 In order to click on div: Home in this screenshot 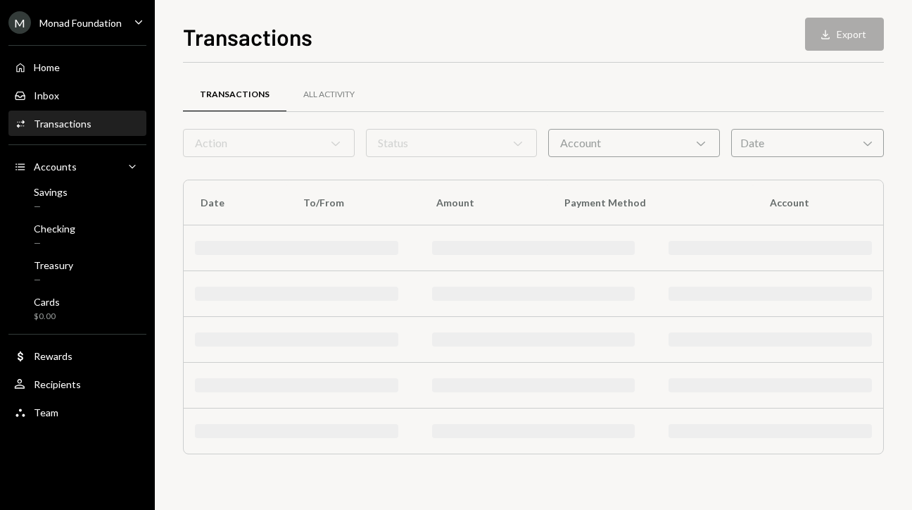, I will do `click(46, 67)`.